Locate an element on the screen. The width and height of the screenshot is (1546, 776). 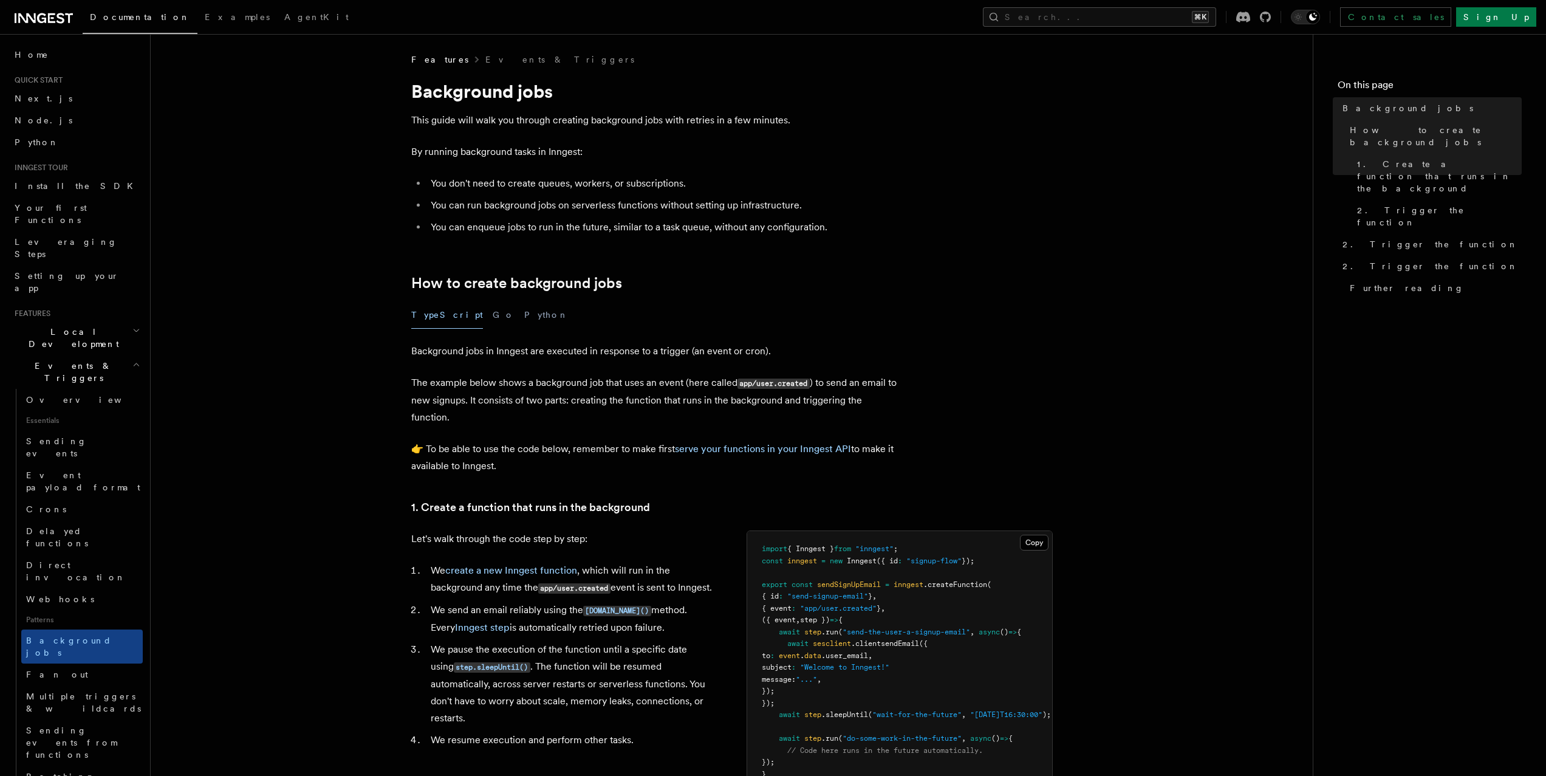
span: Direct invocation is located at coordinates (76, 571).